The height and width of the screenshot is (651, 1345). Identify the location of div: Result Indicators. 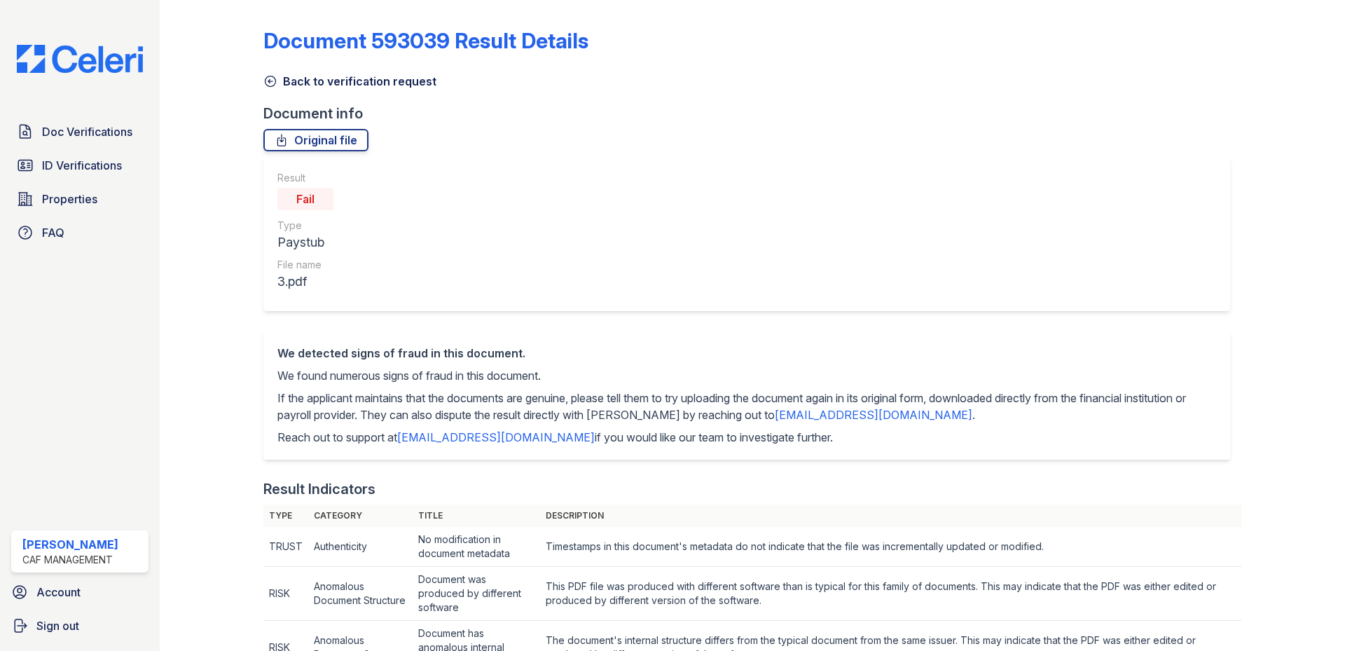
(319, 489).